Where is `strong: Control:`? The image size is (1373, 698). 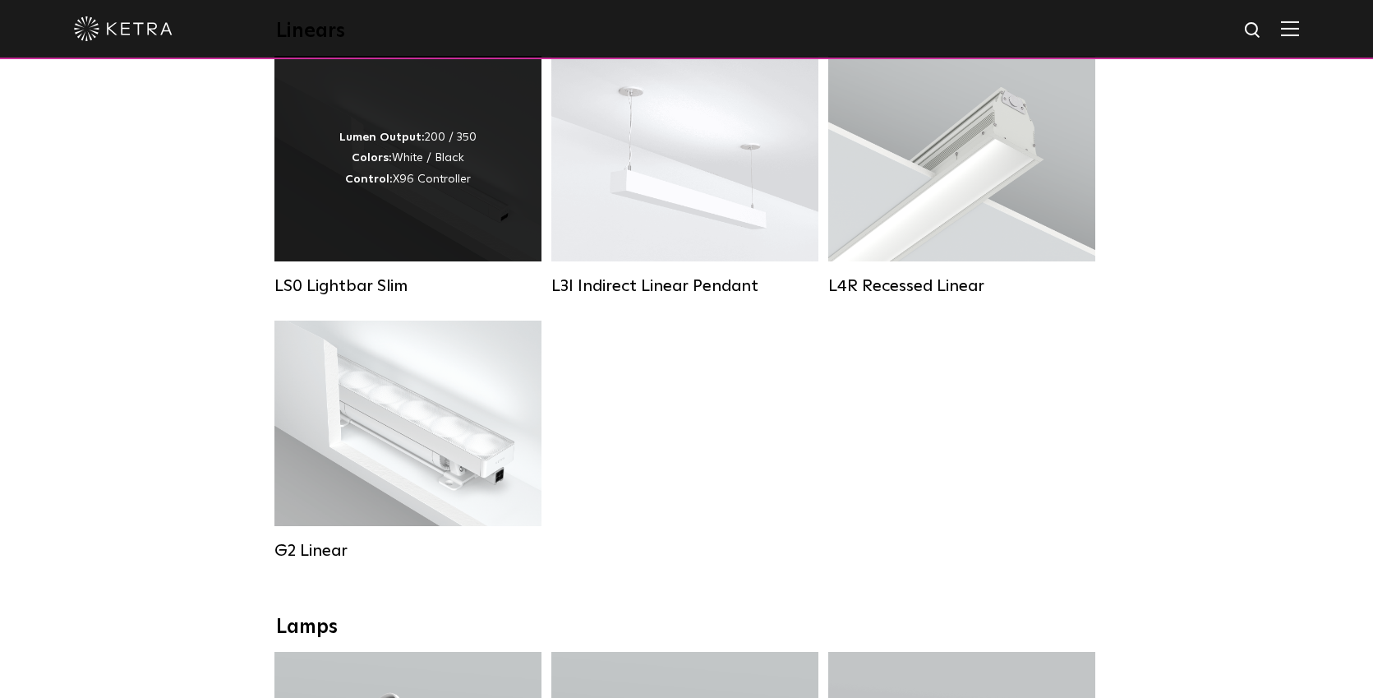 strong: Control: is located at coordinates (369, 179).